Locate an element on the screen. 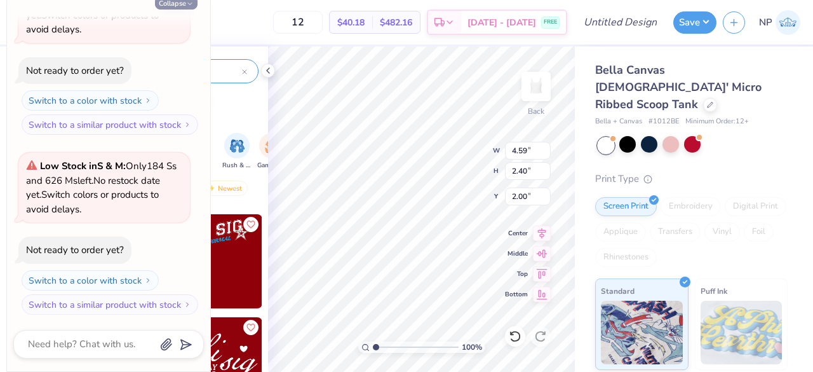 The width and height of the screenshot is (813, 372). div: Digital Print is located at coordinates (755, 206).